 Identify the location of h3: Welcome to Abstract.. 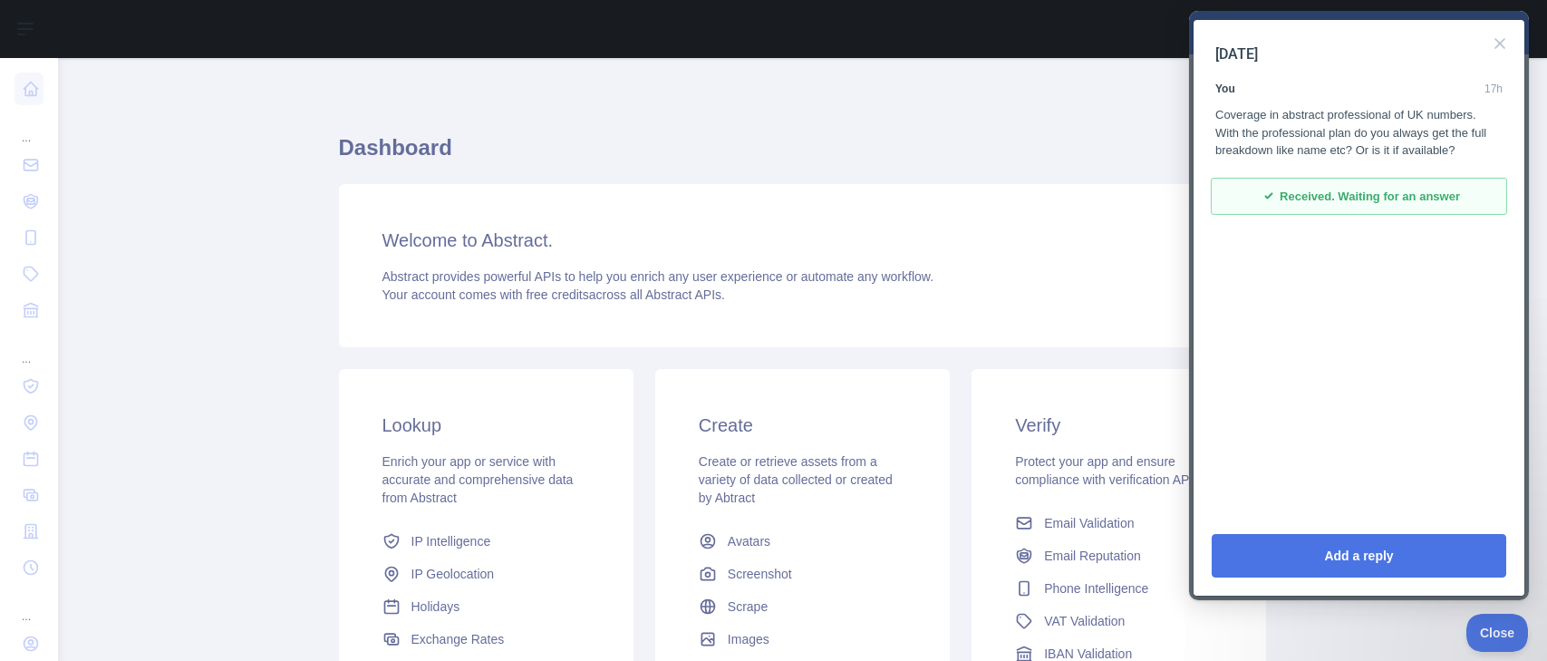
(803, 240).